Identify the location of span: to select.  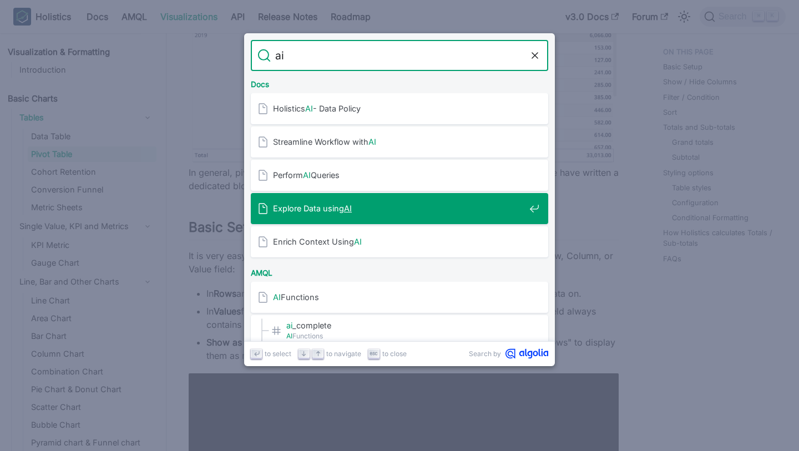
(278, 353).